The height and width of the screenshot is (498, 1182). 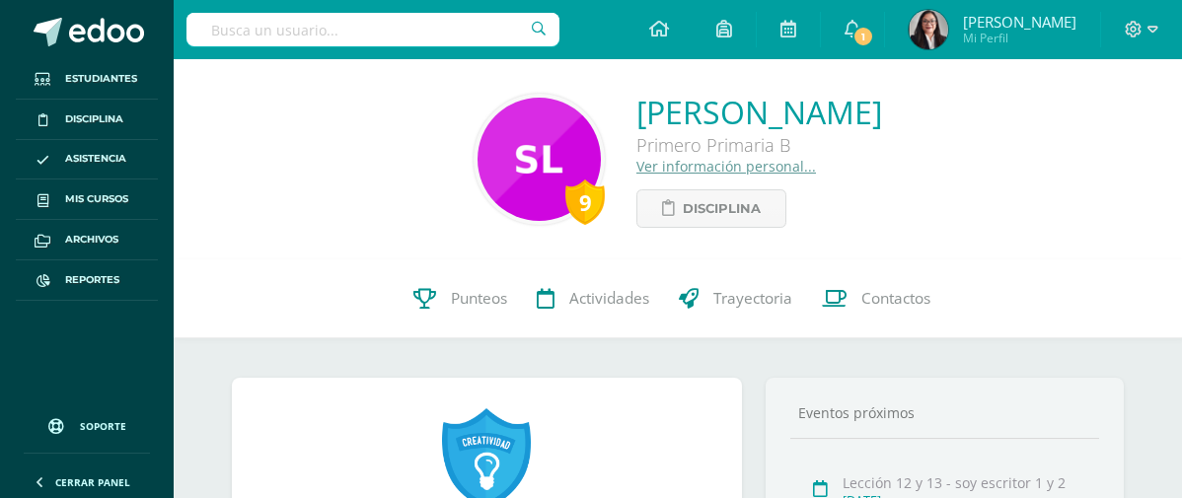 I want to click on div: Primero Primaria B, so click(x=759, y=145).